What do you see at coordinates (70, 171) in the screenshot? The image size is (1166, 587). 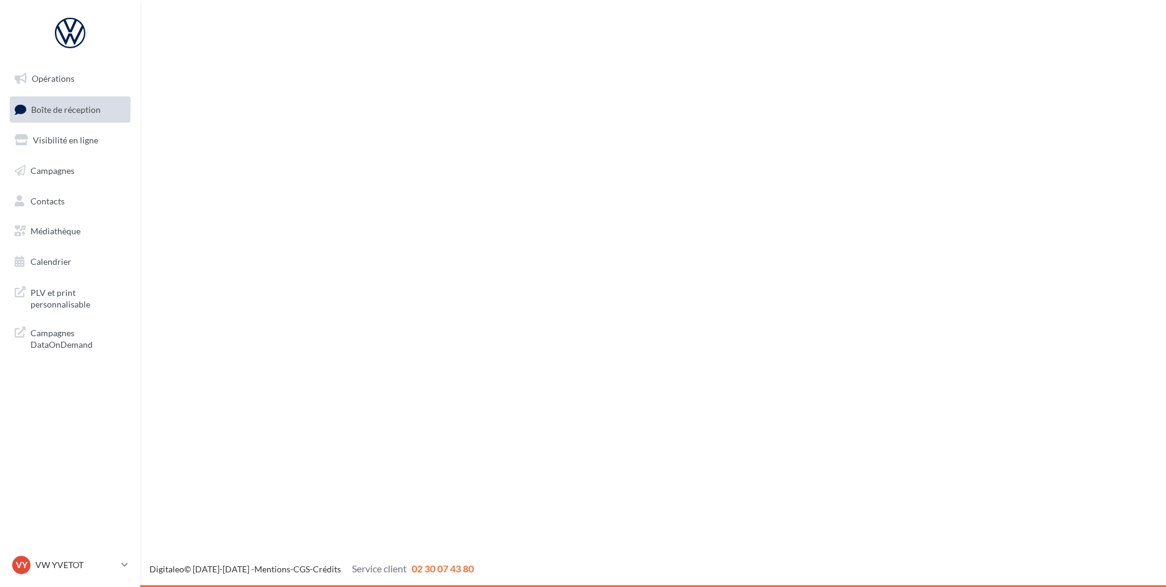 I see `a: Campagnes` at bounding box center [70, 171].